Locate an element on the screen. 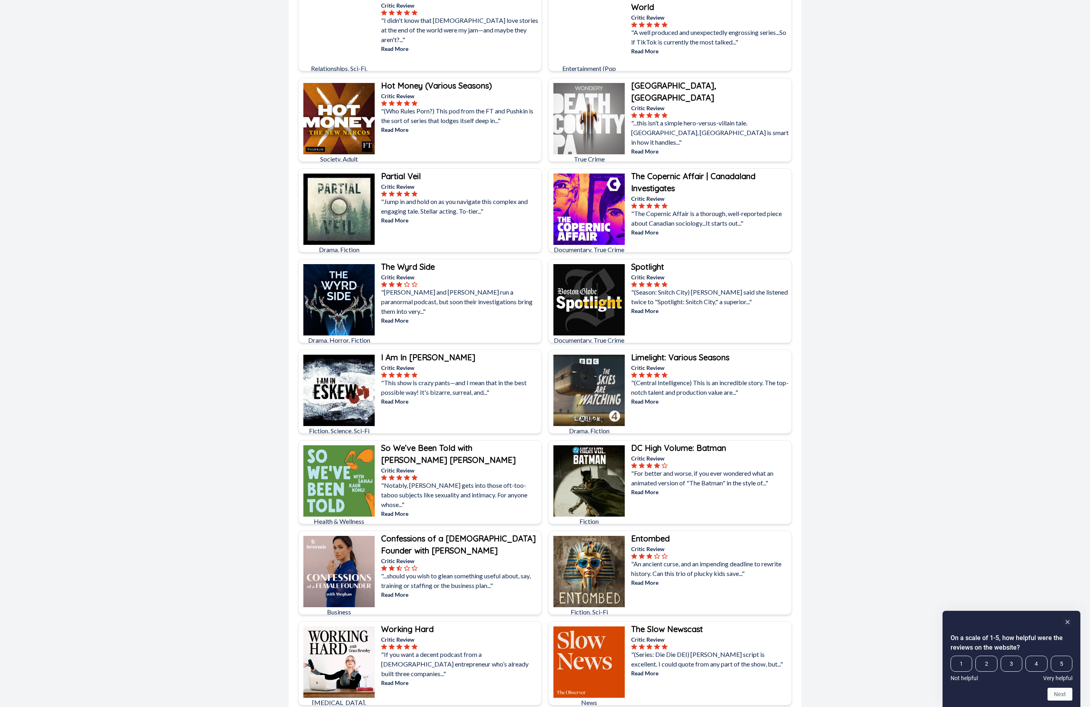 The height and width of the screenshot is (707, 1090). a: Partial VeilDrama, FictionPartial VeilCritic Review"Jump in and hold on as you navigate this comp... is located at coordinates (420, 210).